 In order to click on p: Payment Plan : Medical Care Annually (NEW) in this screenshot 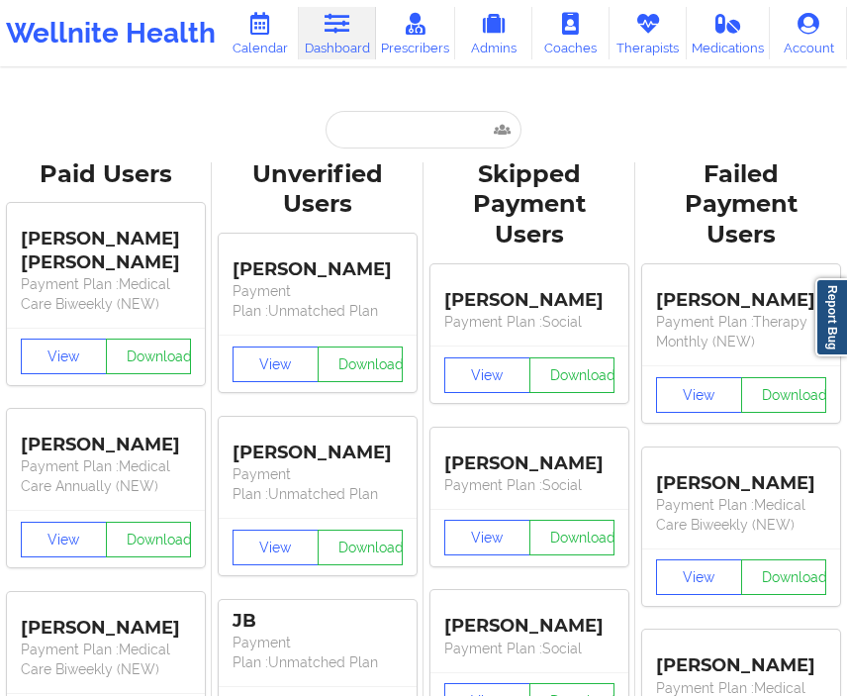, I will do `click(106, 476)`.